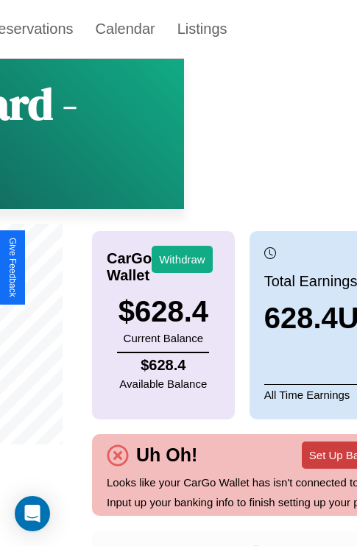 This screenshot has width=357, height=546. What do you see at coordinates (163, 338) in the screenshot?
I see `p: Current Balance` at bounding box center [163, 338].